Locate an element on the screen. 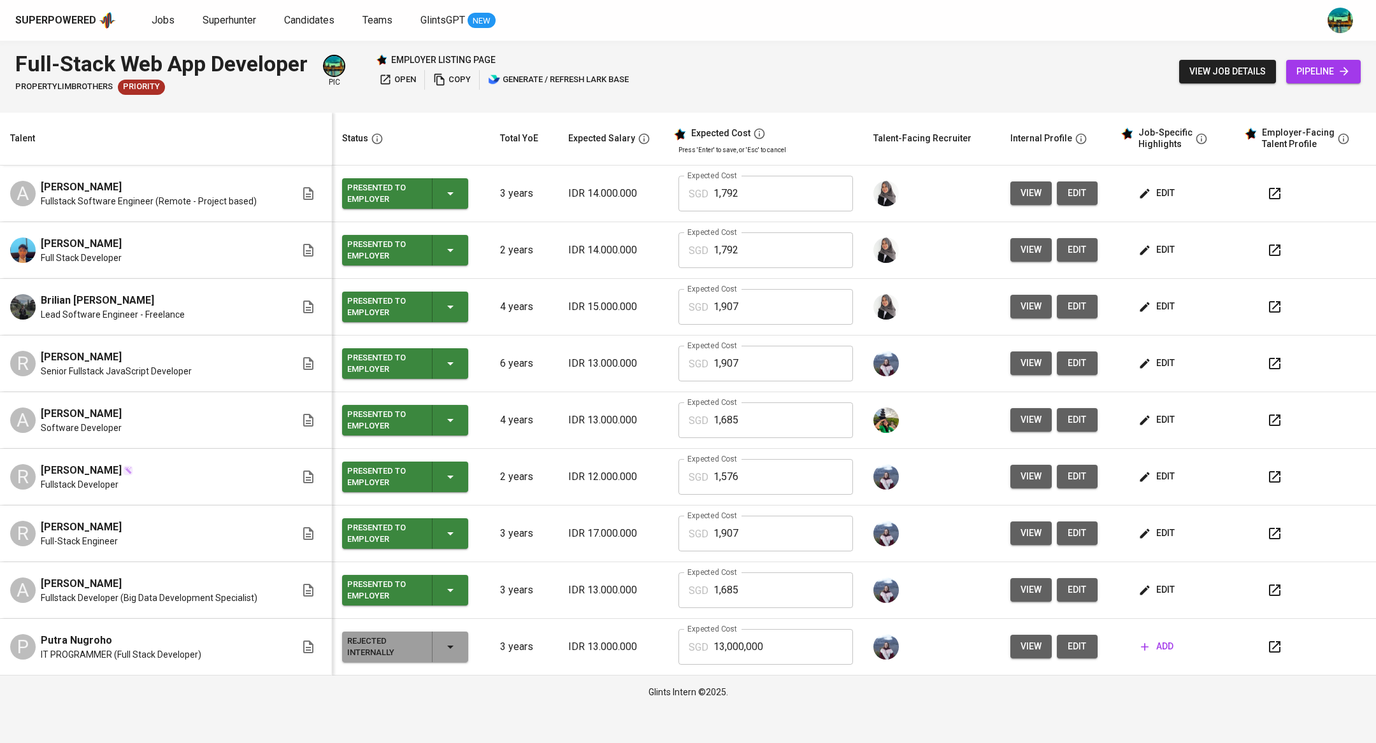  img: magic_wand.svg is located at coordinates (128, 471).